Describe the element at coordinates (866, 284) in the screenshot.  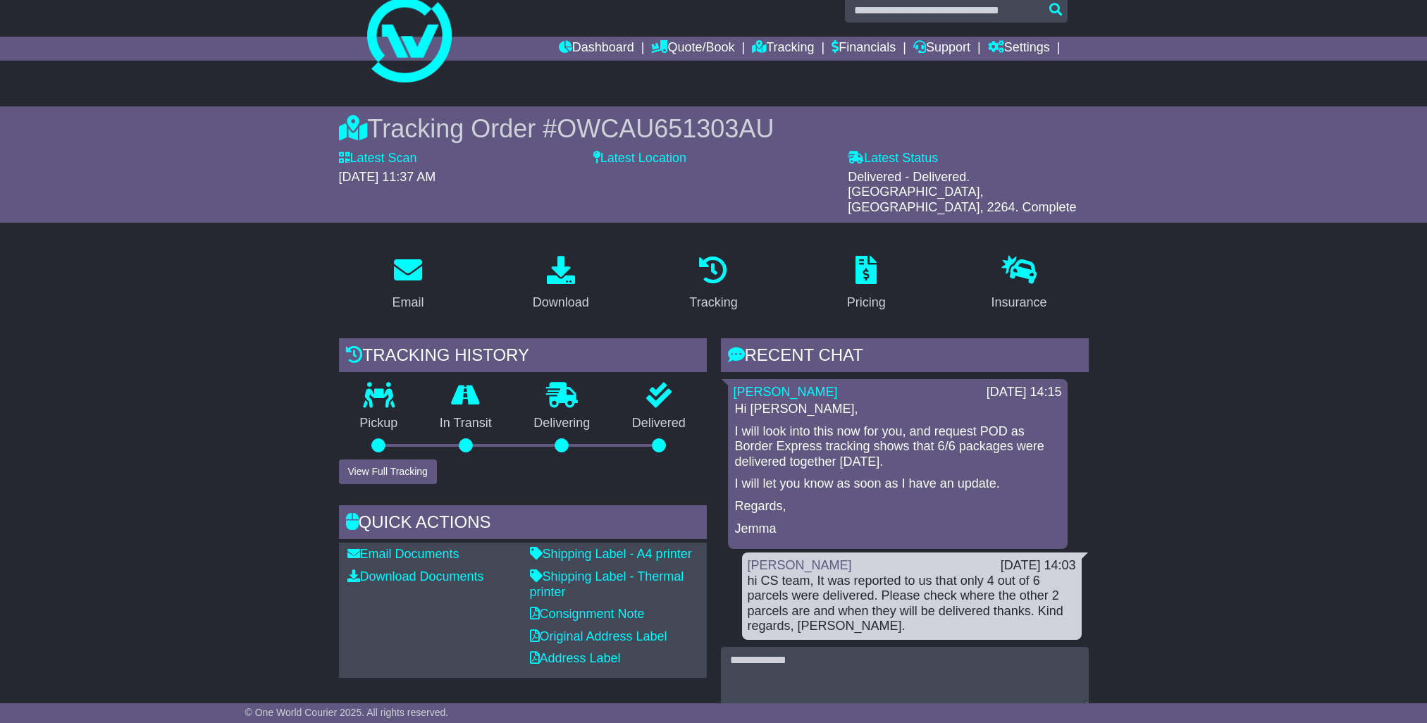
I see `a: Pricing` at that location.